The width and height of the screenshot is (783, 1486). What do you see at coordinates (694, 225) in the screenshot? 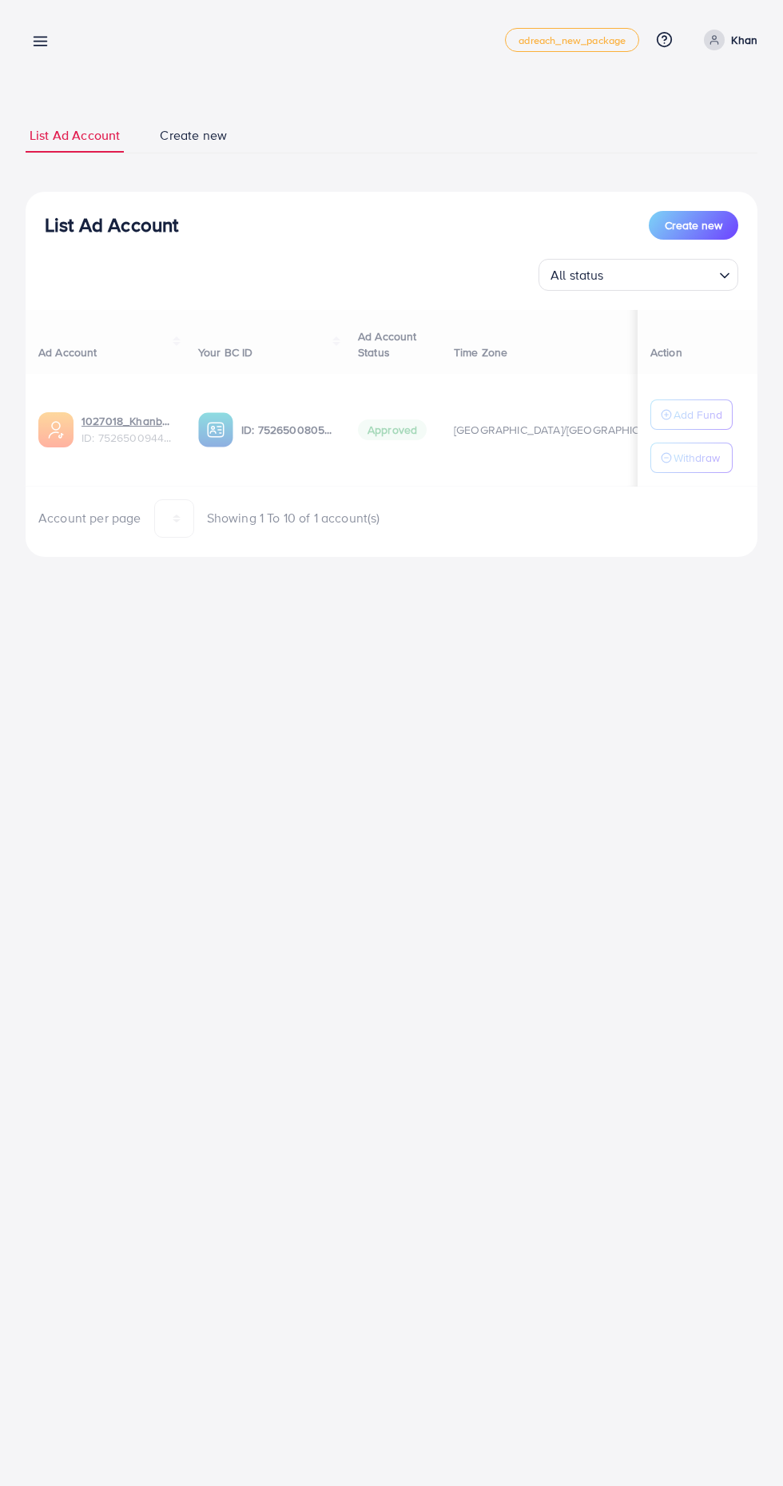
I see `button: Create new` at bounding box center [694, 225].